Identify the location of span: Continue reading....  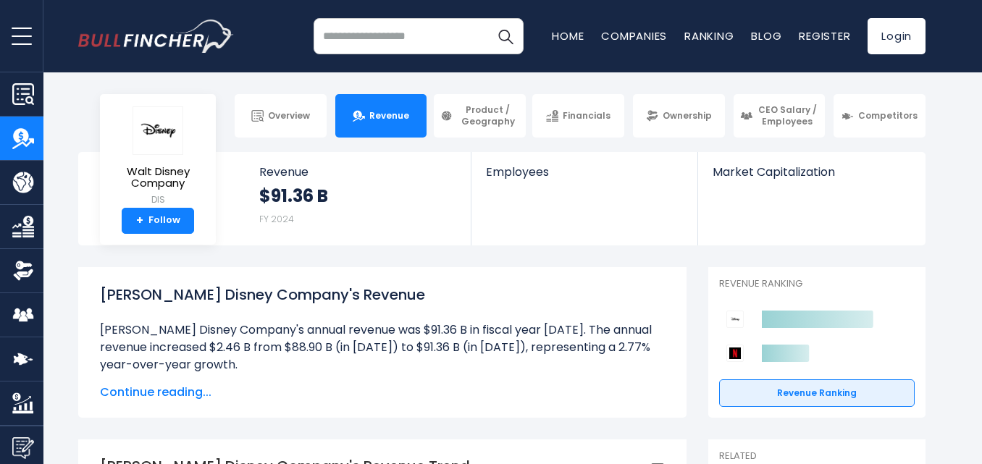
(382, 392).